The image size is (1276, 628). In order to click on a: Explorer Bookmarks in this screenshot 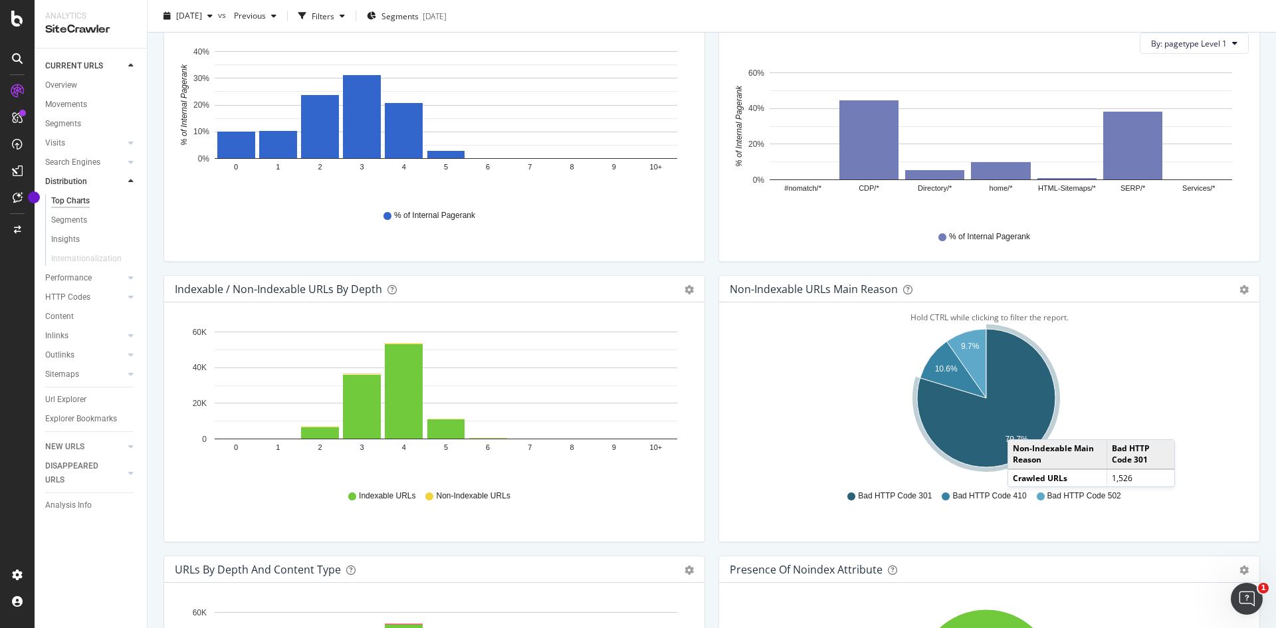, I will do `click(91, 419)`.